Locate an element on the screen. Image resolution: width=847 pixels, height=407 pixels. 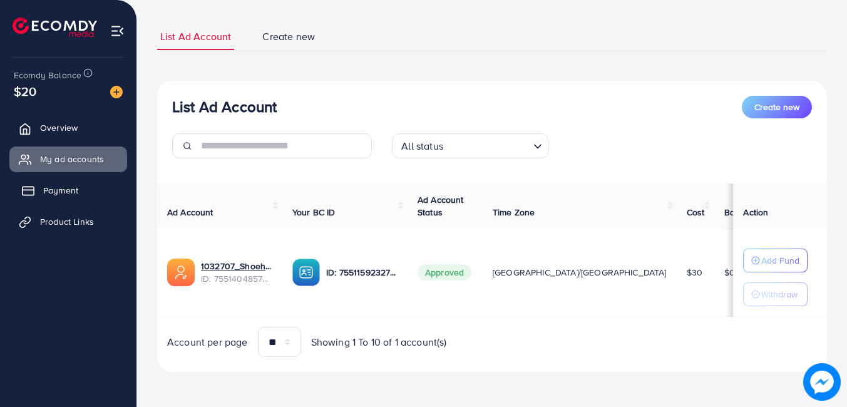
span: Ad Account is located at coordinates (190, 212).